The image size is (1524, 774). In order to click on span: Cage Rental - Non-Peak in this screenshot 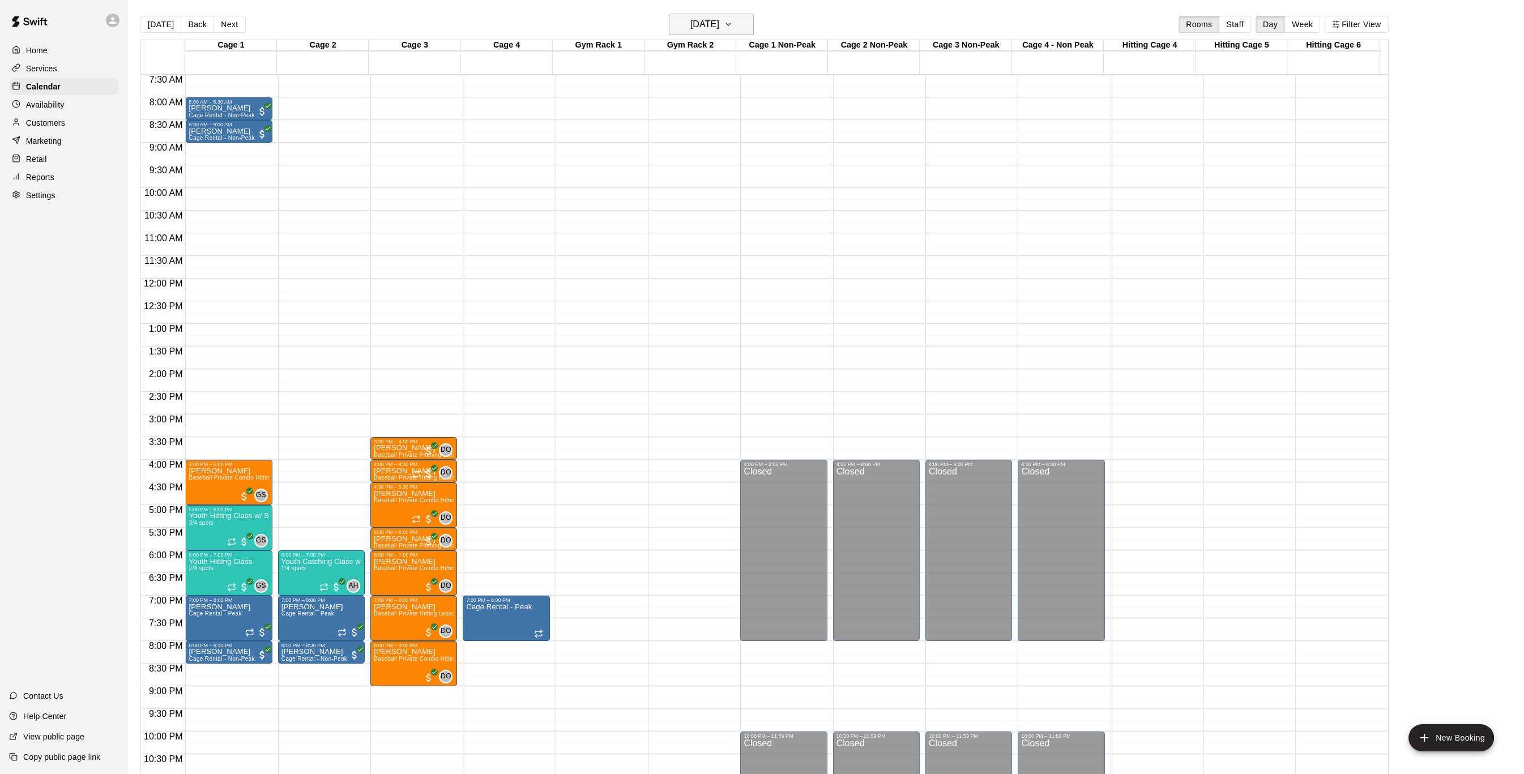, I will do `click(221, 115)`.